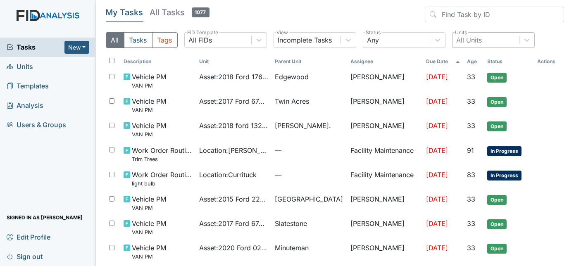 This screenshot has width=574, height=266. Describe the element at coordinates (228, 175) in the screenshot. I see `span: Location : Currituck` at that location.